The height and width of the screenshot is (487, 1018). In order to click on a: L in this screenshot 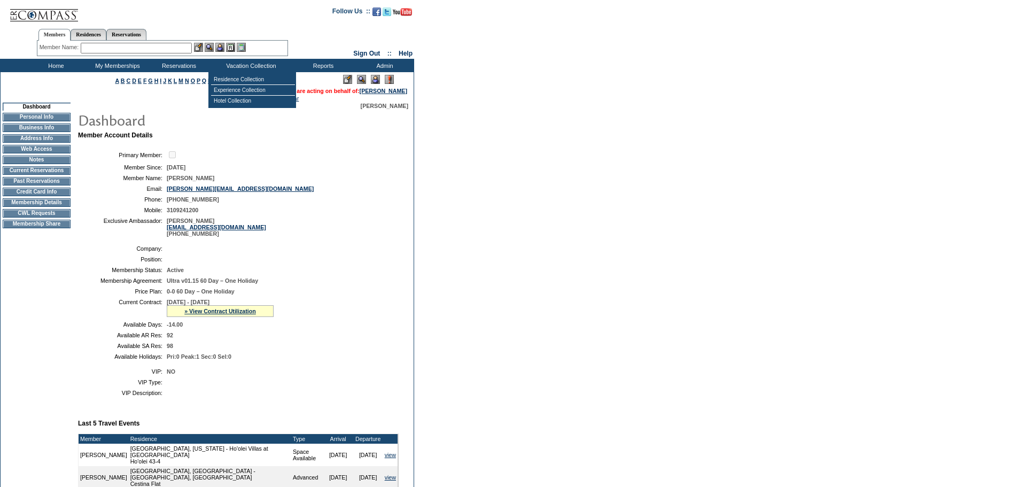, I will do `click(175, 81)`.